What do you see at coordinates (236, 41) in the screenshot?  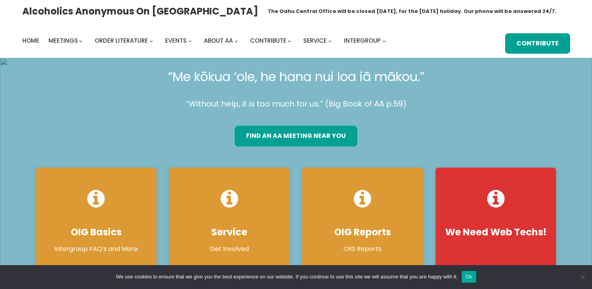 I see `button: About AA submenu` at bounding box center [236, 41].